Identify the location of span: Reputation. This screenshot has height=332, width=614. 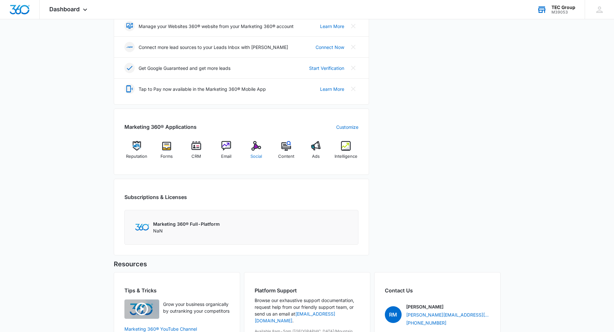
(137, 157).